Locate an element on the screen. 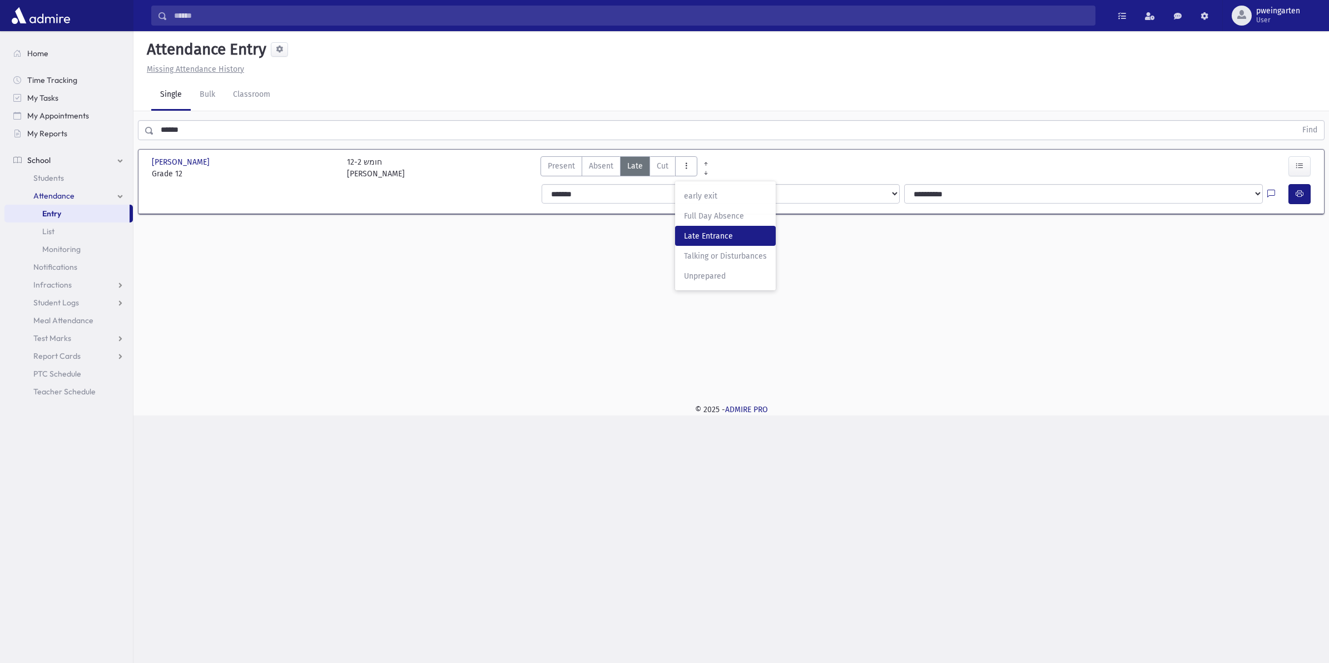 The height and width of the screenshot is (663, 1329). span: Entry is located at coordinates (52, 214).